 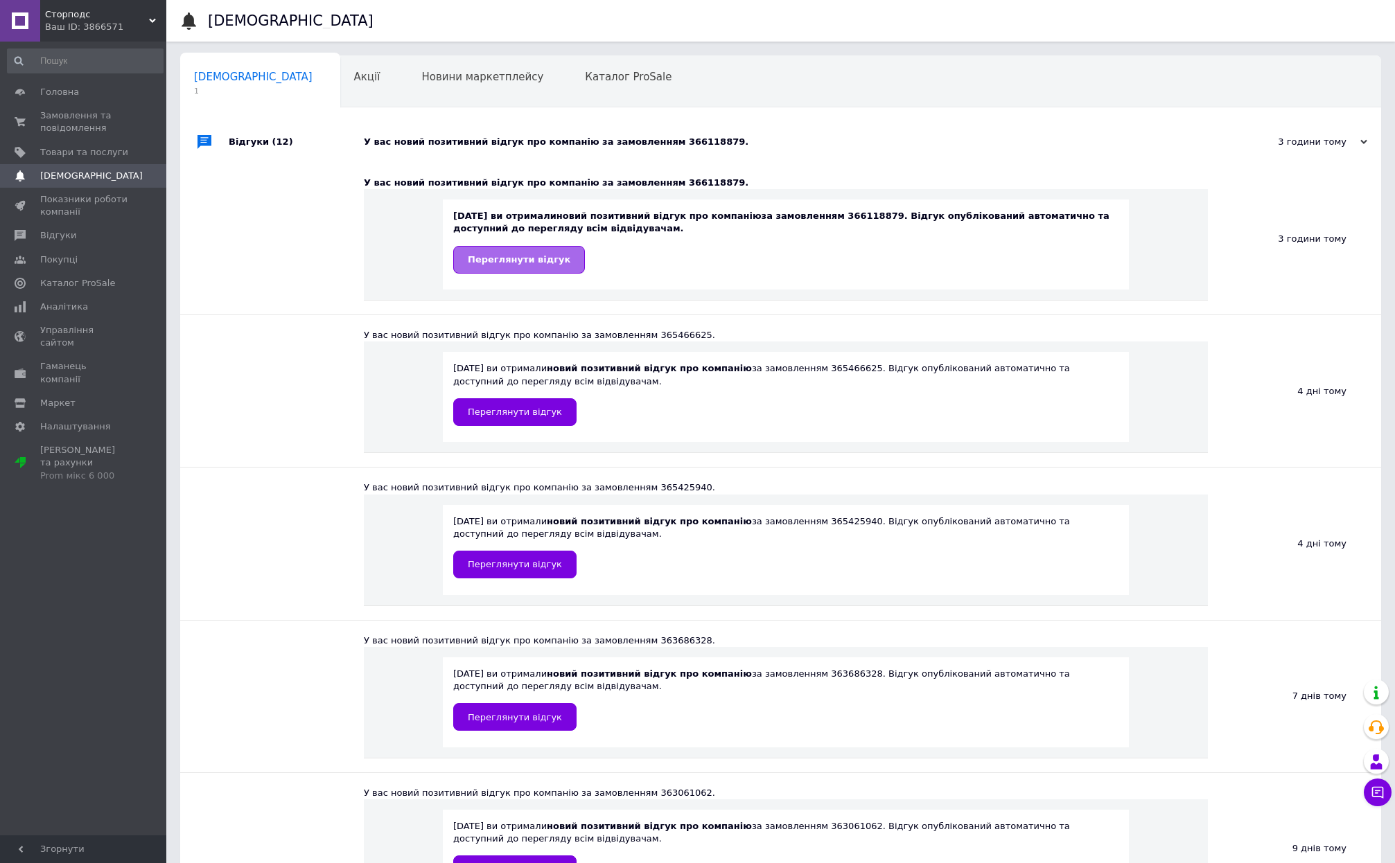 What do you see at coordinates (59, 260) in the screenshot?
I see `span: Покупці` at bounding box center [59, 260].